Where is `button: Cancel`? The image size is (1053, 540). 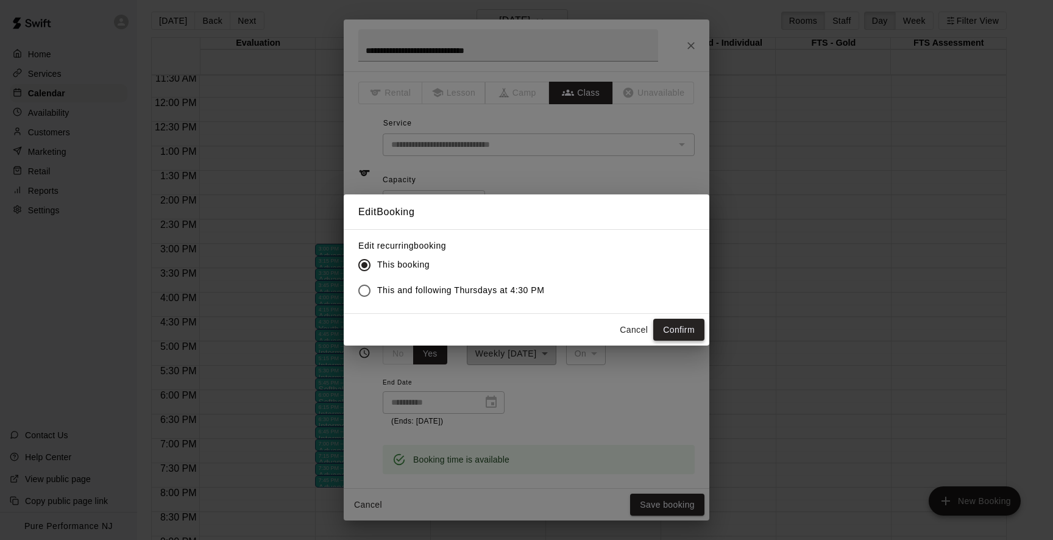
button: Cancel is located at coordinates (634, 330).